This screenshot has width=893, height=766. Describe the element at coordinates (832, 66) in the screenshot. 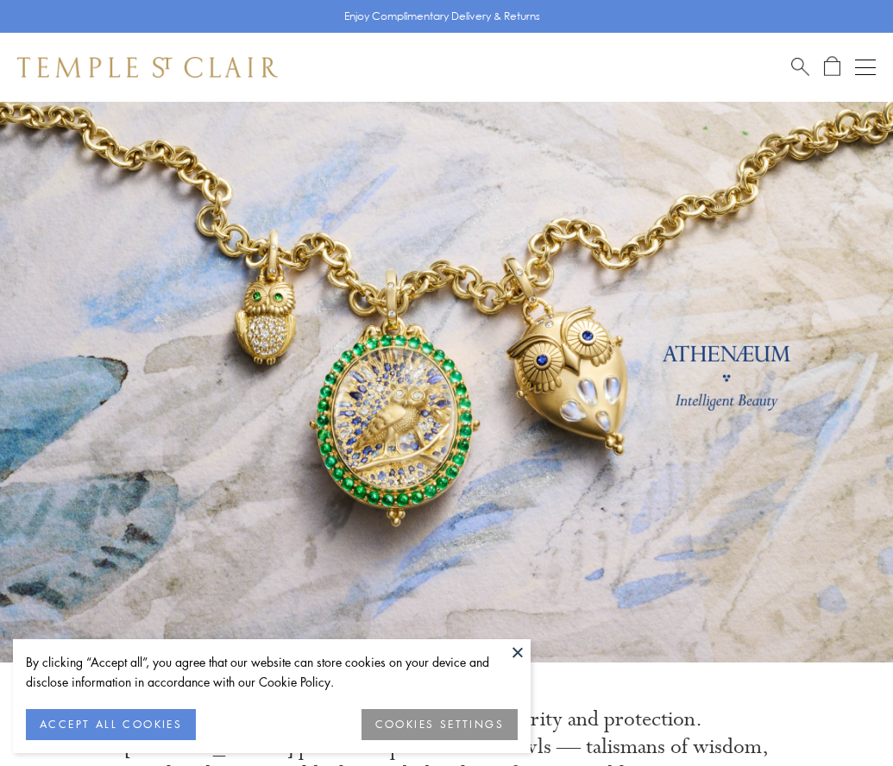

I see `a: Open Shopping Bag` at that location.